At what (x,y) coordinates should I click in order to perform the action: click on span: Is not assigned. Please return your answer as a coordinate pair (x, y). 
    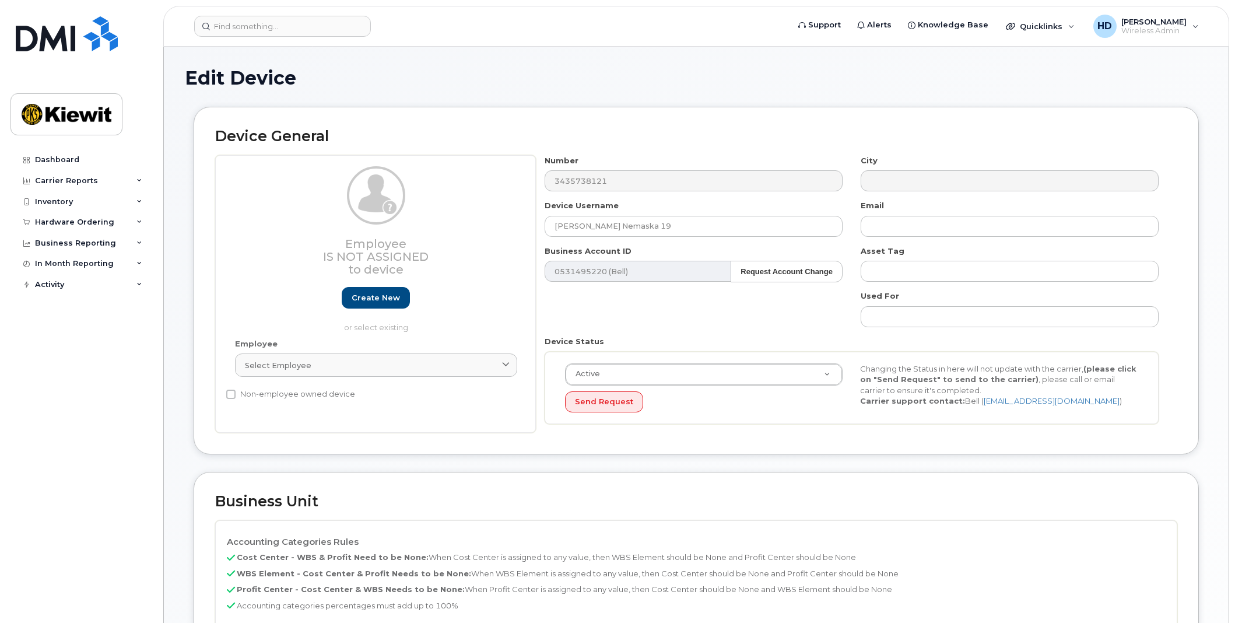
    Looking at the image, I should click on (376, 257).